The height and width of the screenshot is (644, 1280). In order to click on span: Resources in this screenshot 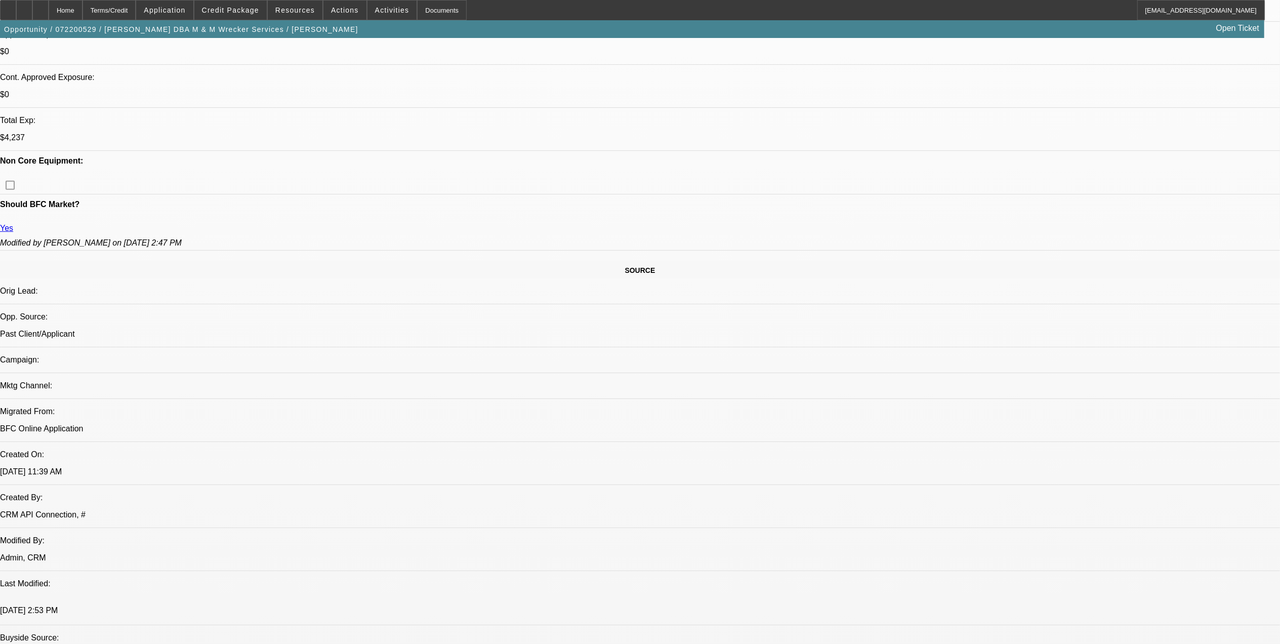, I will do `click(295, 10)`.